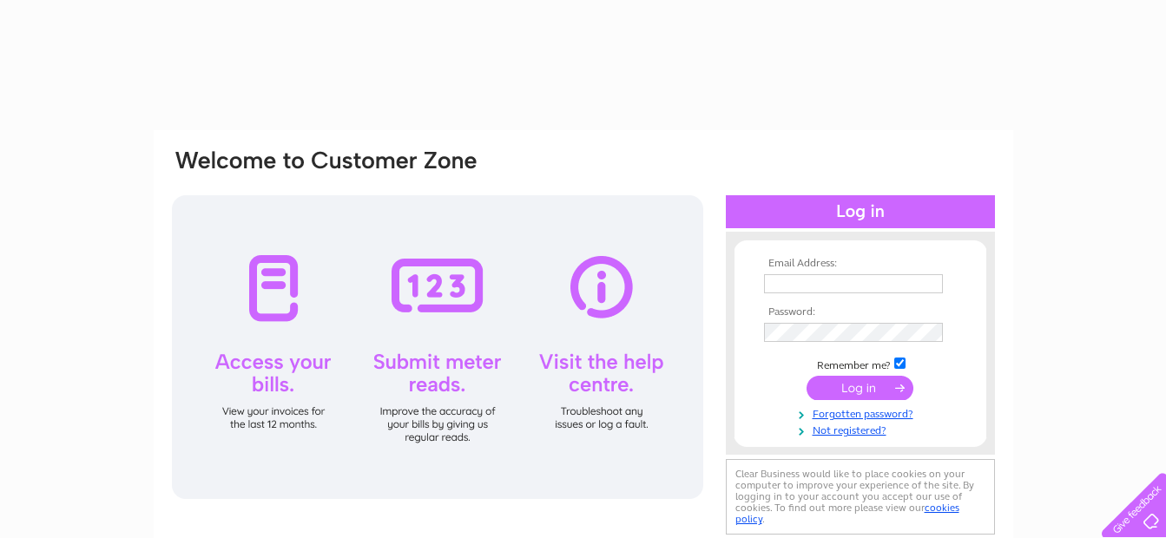  Describe the element at coordinates (860, 264) in the screenshot. I see `th: Email Address:` at that location.